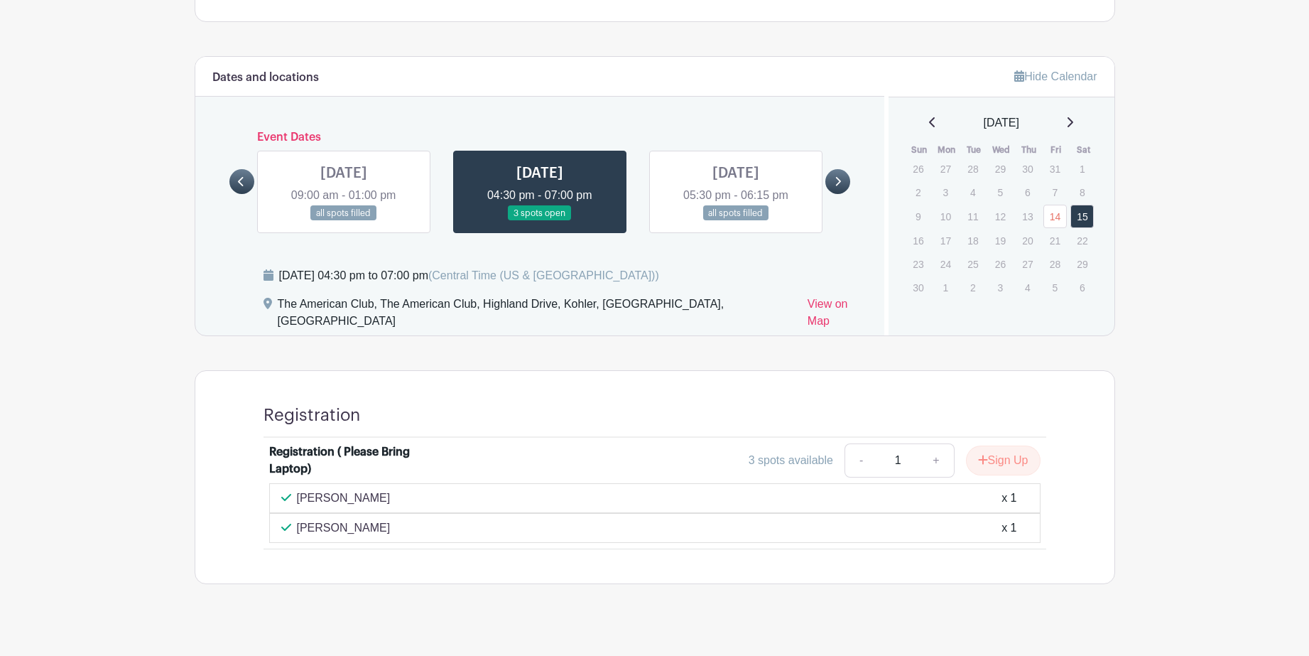 This screenshot has width=1309, height=656. I want to click on p: 20, so click(1027, 240).